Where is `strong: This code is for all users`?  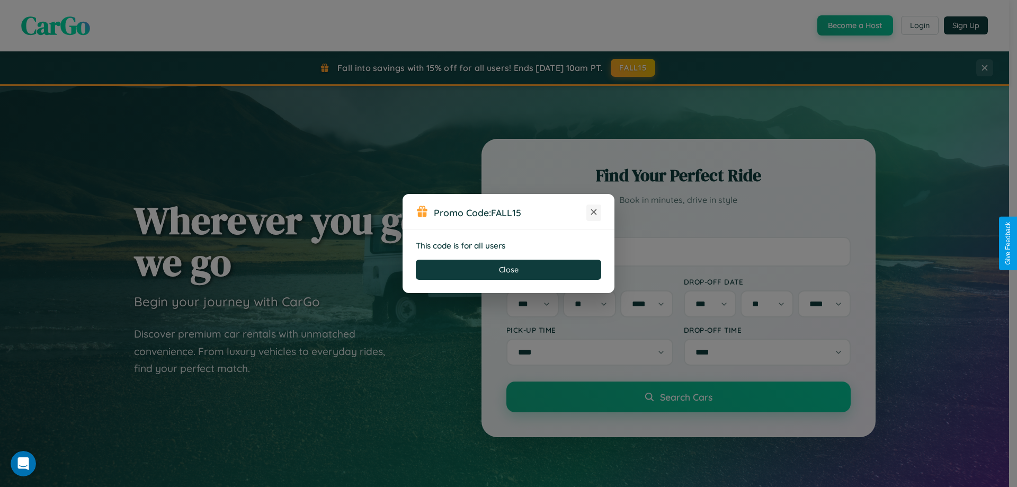 strong: This code is for all users is located at coordinates (460, 245).